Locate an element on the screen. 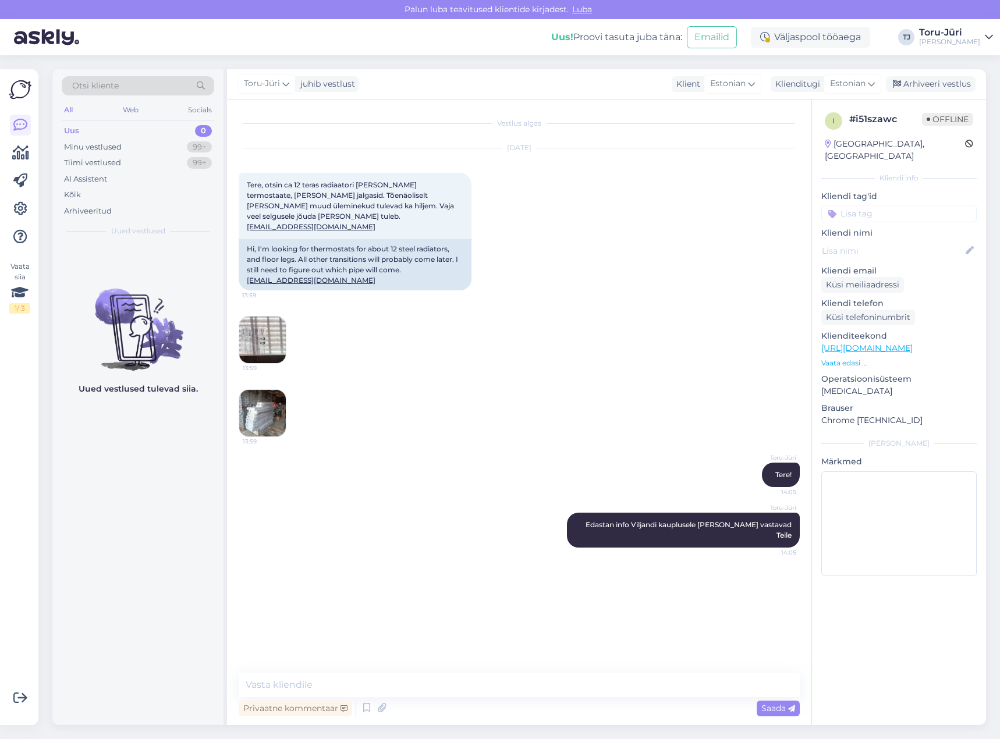  div: 1 / 3 is located at coordinates (20, 309).